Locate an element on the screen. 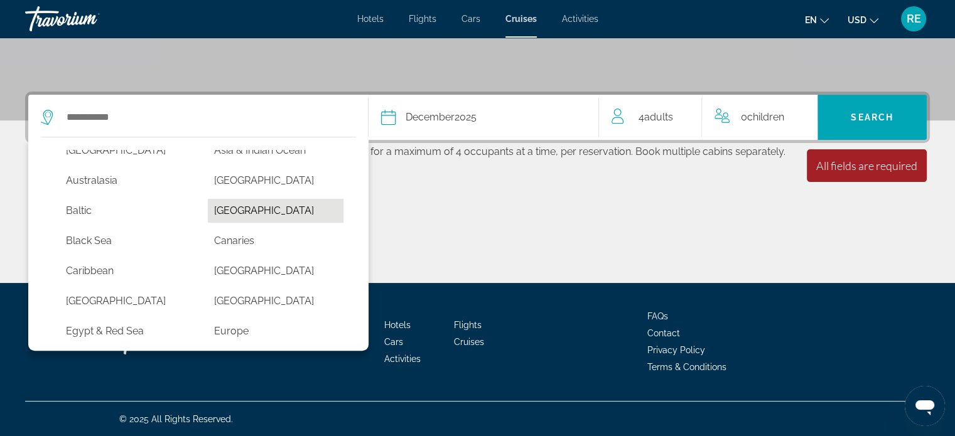  span: December is located at coordinates (430, 117).